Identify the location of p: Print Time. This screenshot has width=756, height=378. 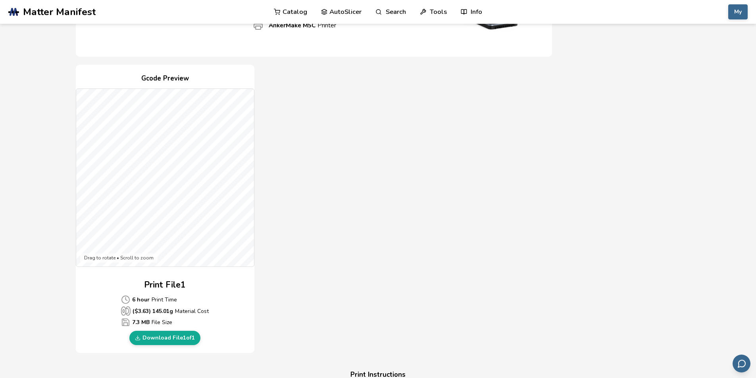
(165, 300).